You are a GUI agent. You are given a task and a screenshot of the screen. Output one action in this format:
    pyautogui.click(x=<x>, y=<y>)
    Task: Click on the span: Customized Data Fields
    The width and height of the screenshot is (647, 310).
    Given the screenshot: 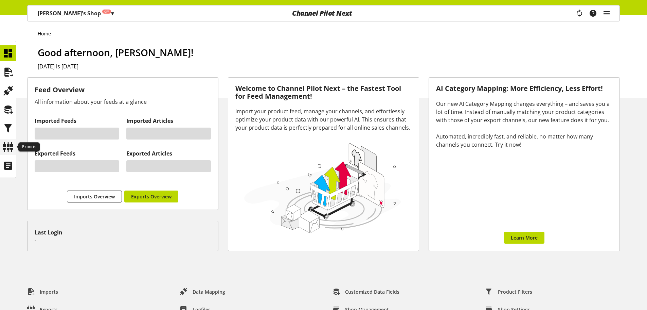 What is the action you would take?
    pyautogui.click(x=373, y=291)
    